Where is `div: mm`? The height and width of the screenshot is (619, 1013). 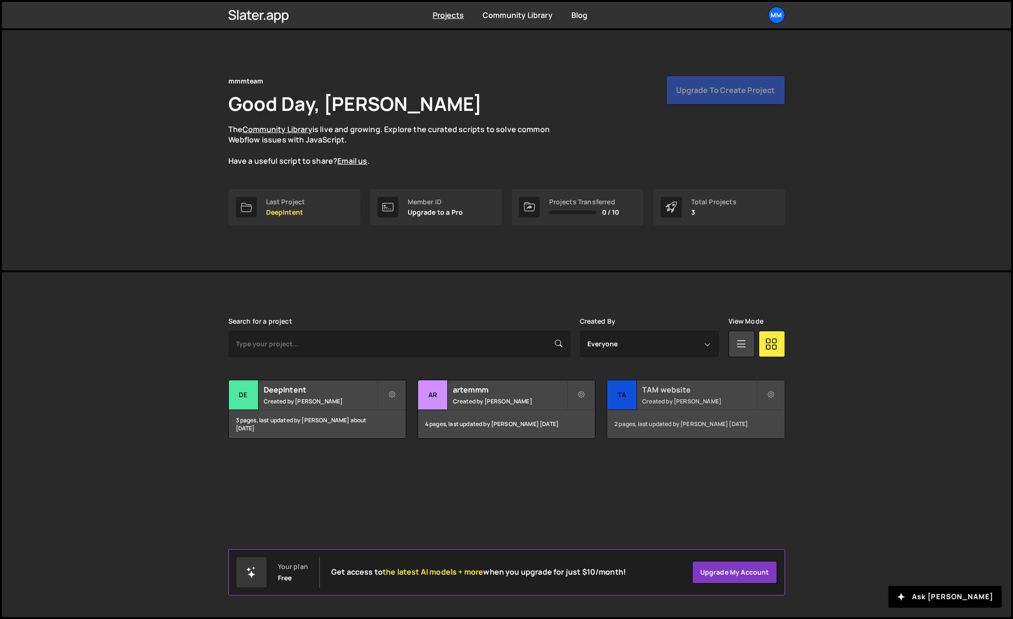 div: mm is located at coordinates (777, 15).